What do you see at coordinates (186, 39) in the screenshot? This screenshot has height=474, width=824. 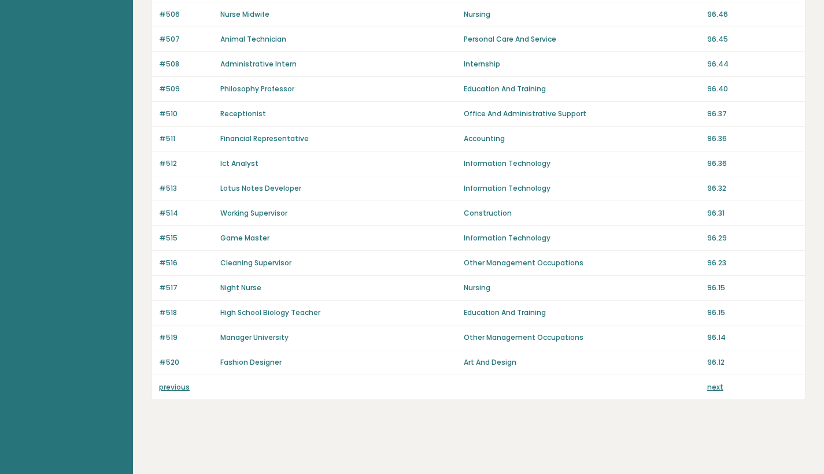 I see `p: #507` at bounding box center [186, 39].